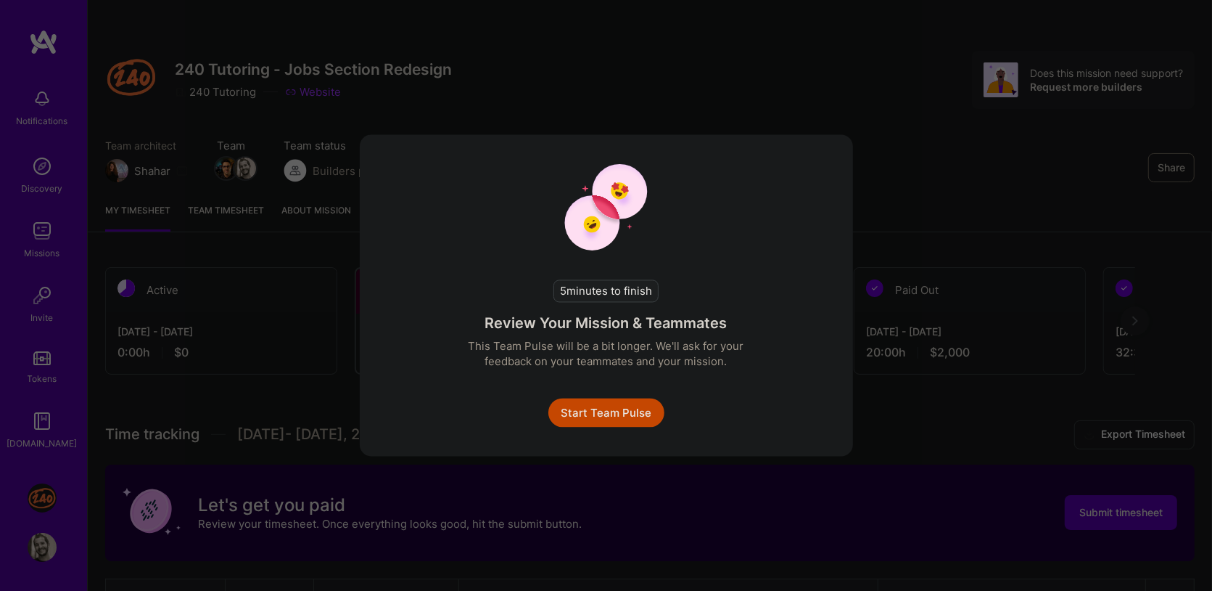 The height and width of the screenshot is (591, 1212). I want to click on img: team pulse start, so click(606, 208).